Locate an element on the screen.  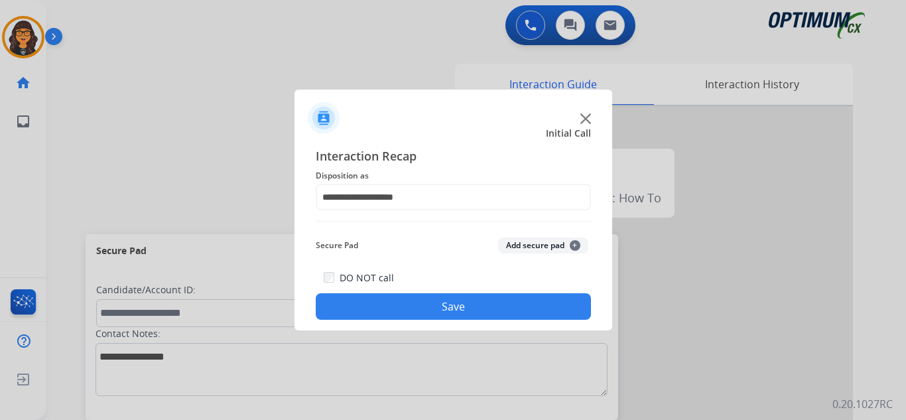
p: 0.20.1027RC is located at coordinates (862, 404).